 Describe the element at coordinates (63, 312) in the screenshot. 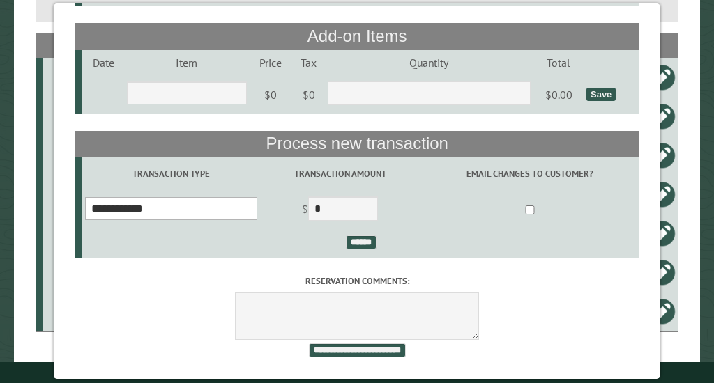

I see `div: 10` at that location.